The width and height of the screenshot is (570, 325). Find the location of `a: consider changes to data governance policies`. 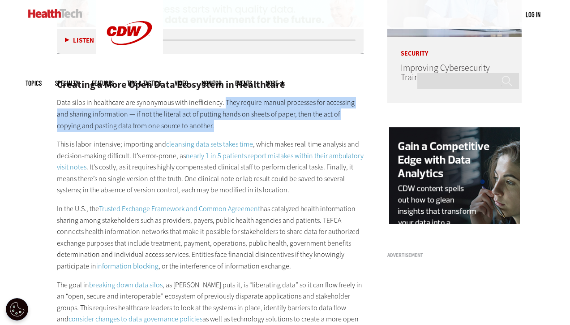

a: consider changes to data governance policies is located at coordinates (135, 318).